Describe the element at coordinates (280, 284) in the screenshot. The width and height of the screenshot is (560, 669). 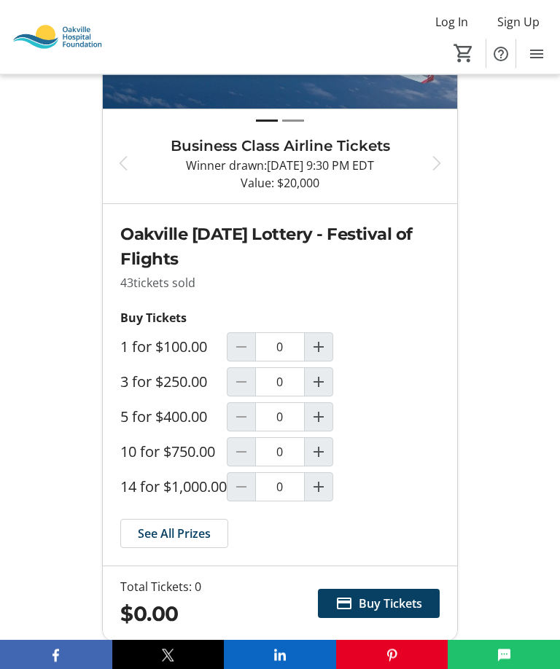
I see `p: 43 tickets sold` at that location.